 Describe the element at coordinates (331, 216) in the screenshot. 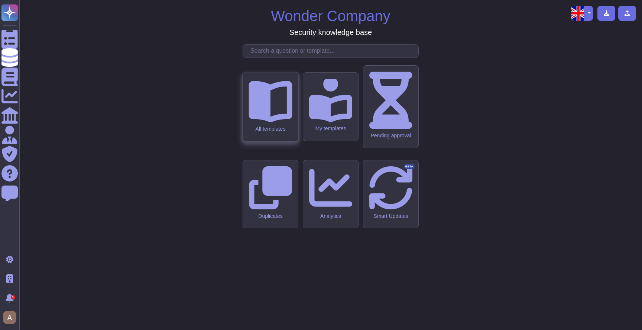

I see `div: Analytics` at that location.